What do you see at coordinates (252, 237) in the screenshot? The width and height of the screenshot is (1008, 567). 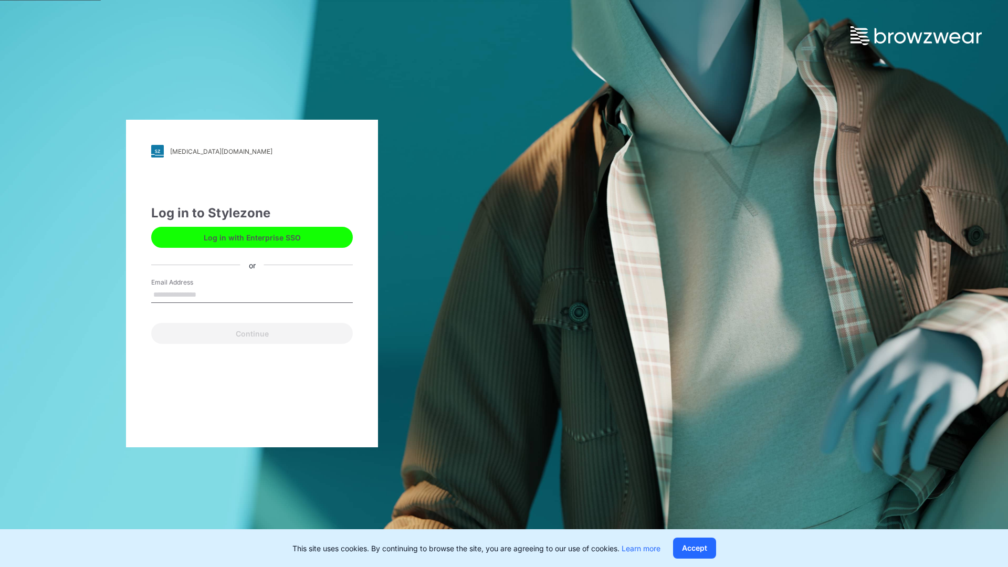 I see `button: Log in with Enterprise SSO` at bounding box center [252, 237].